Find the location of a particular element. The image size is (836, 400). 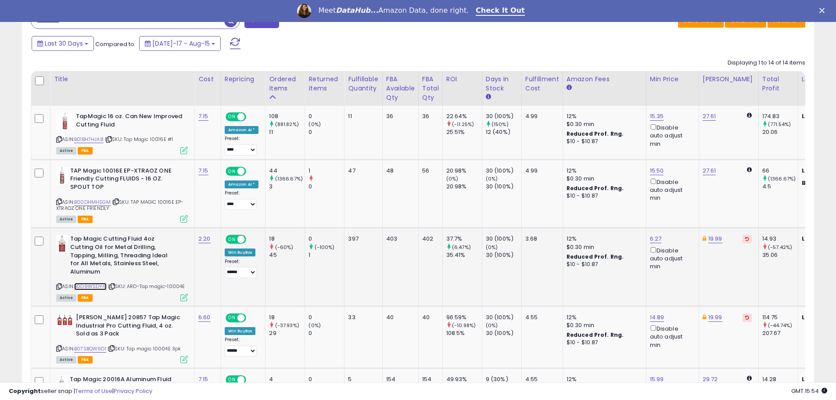

img: 31xTqH1iSdL._SL40_.jpg is located at coordinates (62, 244).